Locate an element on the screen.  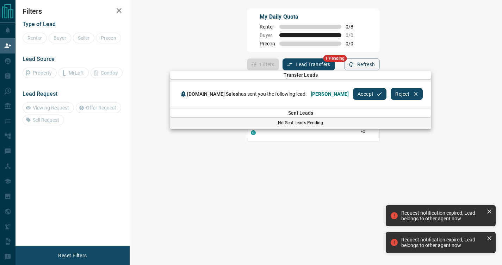
button: Reject is located at coordinates (406, 94).